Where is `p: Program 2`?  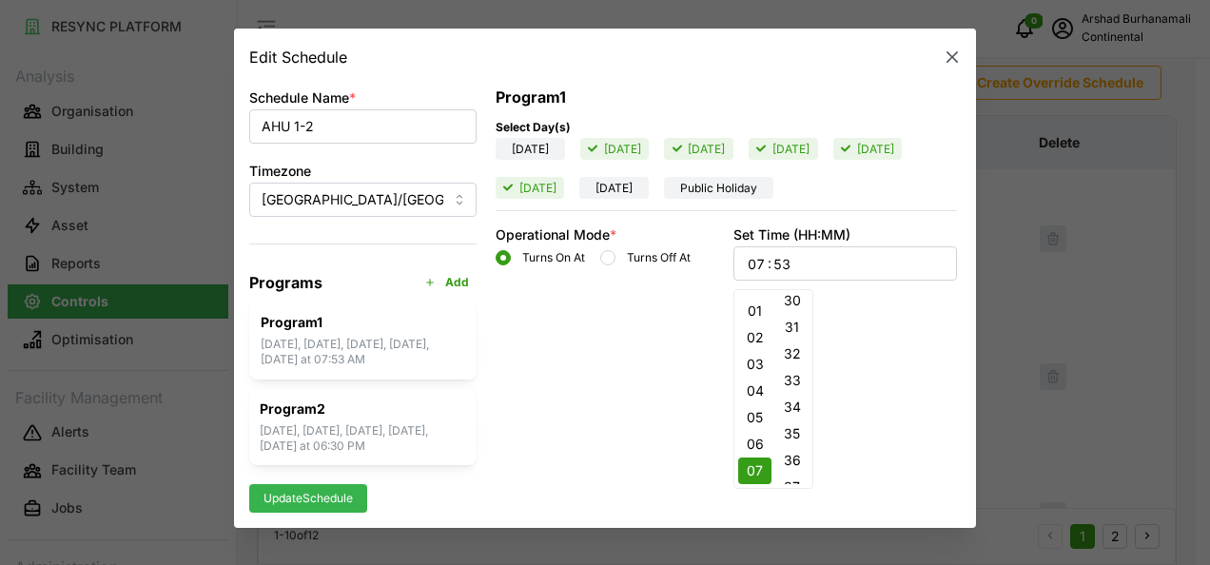 p: Program 2 is located at coordinates (362, 409).